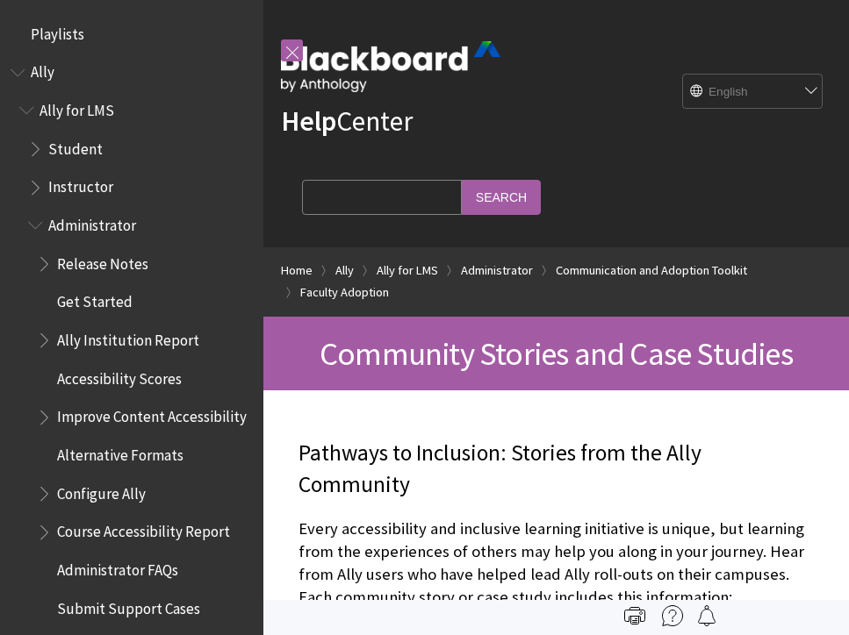 The image size is (849, 635). What do you see at coordinates (347, 121) in the screenshot?
I see `a: HelpCenter` at bounding box center [347, 121].